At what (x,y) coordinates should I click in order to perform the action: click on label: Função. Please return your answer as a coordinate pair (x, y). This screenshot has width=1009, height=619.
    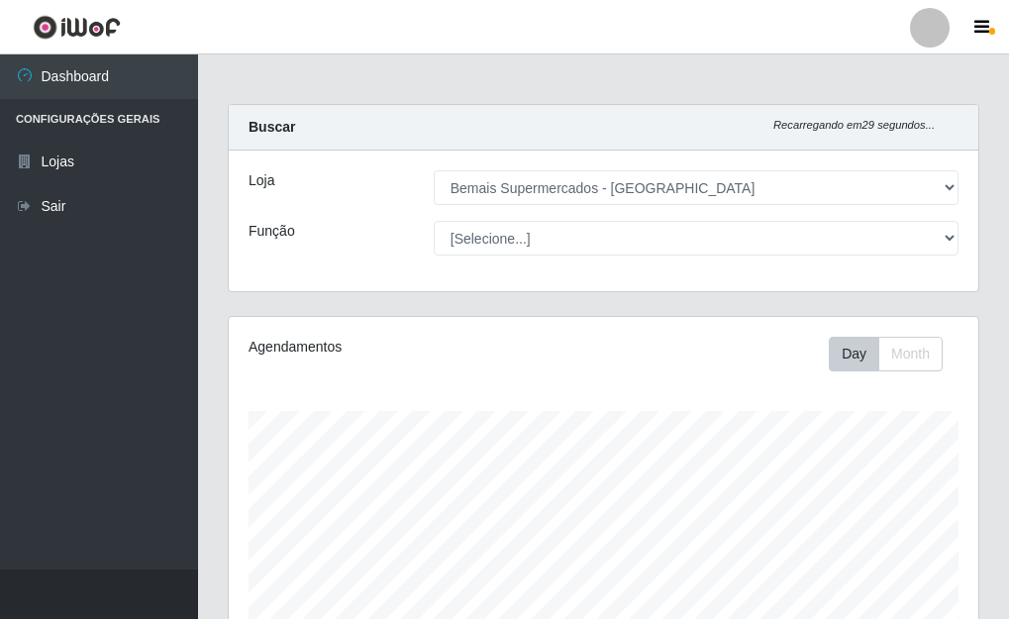
    Looking at the image, I should click on (271, 231).